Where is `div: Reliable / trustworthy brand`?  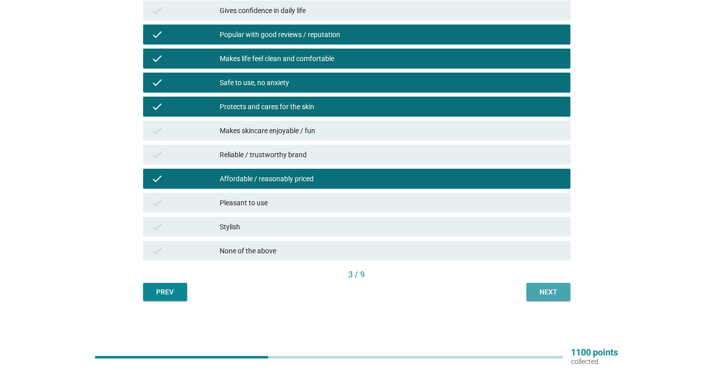 div: Reliable / trustworthy brand is located at coordinates (391, 155).